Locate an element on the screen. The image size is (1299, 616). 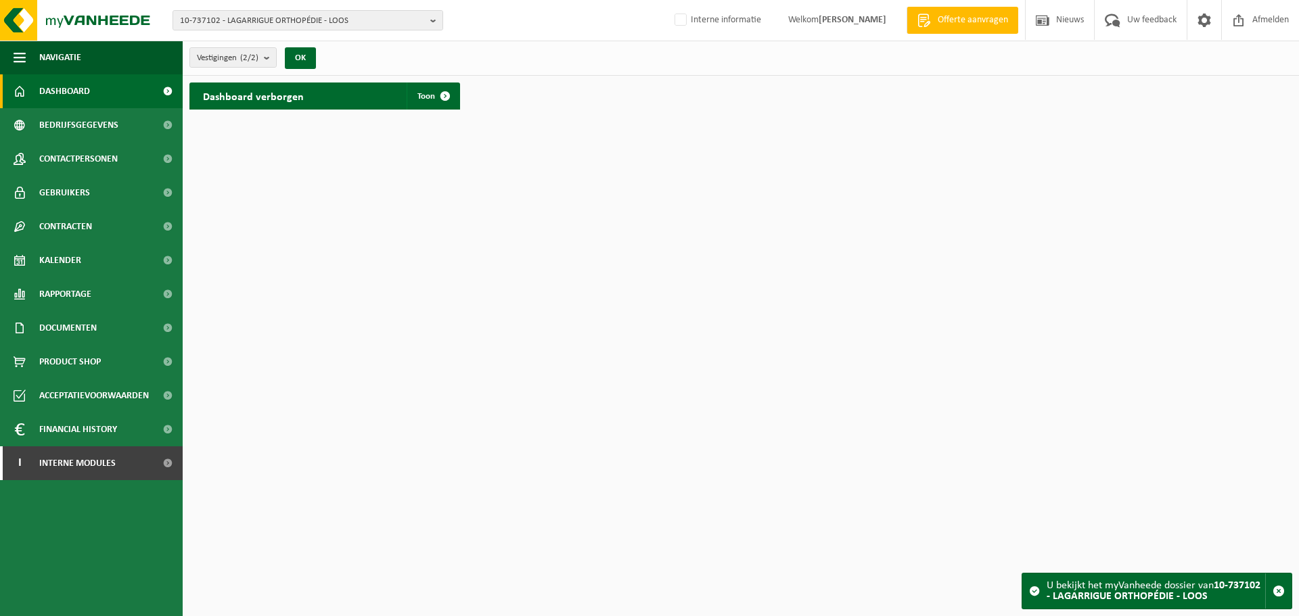
span: 10-737102 - LAGARRIGUE ORTHOPÉDIE - LOOS is located at coordinates (302, 21).